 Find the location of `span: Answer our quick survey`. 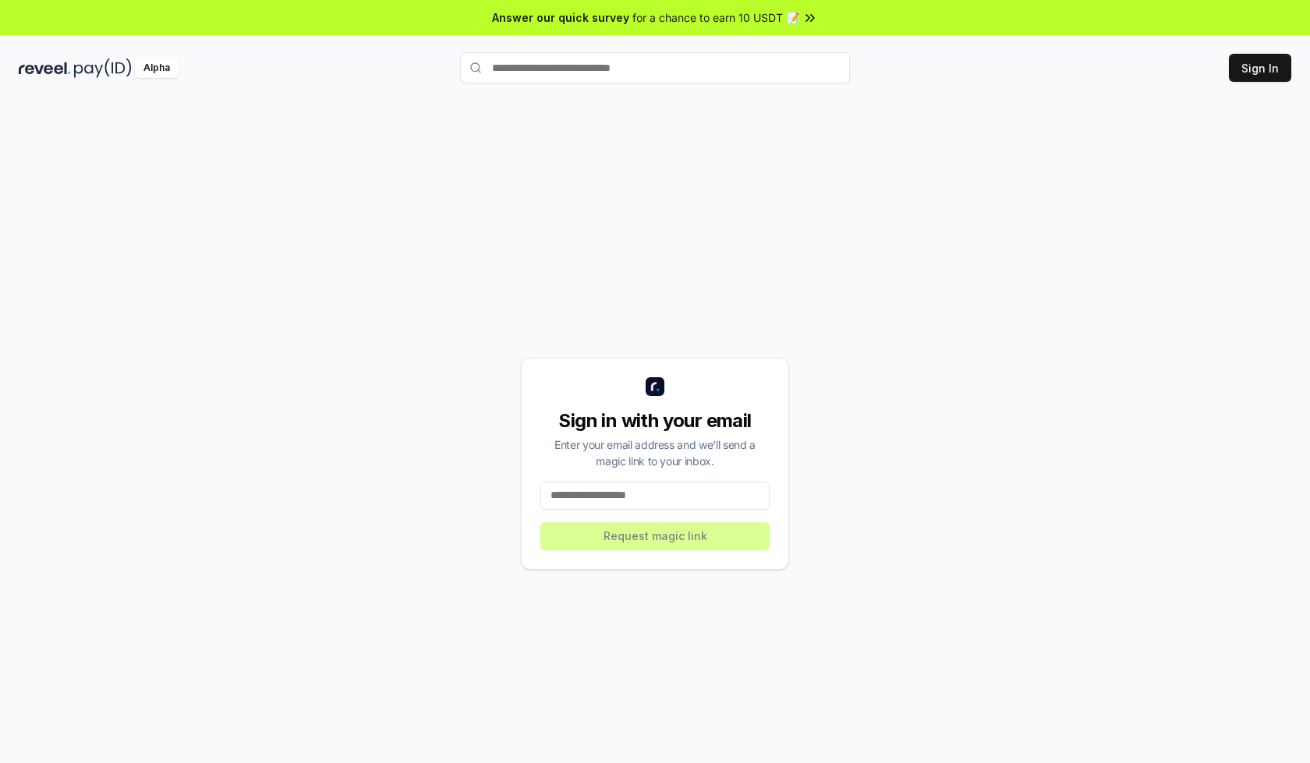

span: Answer our quick survey is located at coordinates (561, 17).